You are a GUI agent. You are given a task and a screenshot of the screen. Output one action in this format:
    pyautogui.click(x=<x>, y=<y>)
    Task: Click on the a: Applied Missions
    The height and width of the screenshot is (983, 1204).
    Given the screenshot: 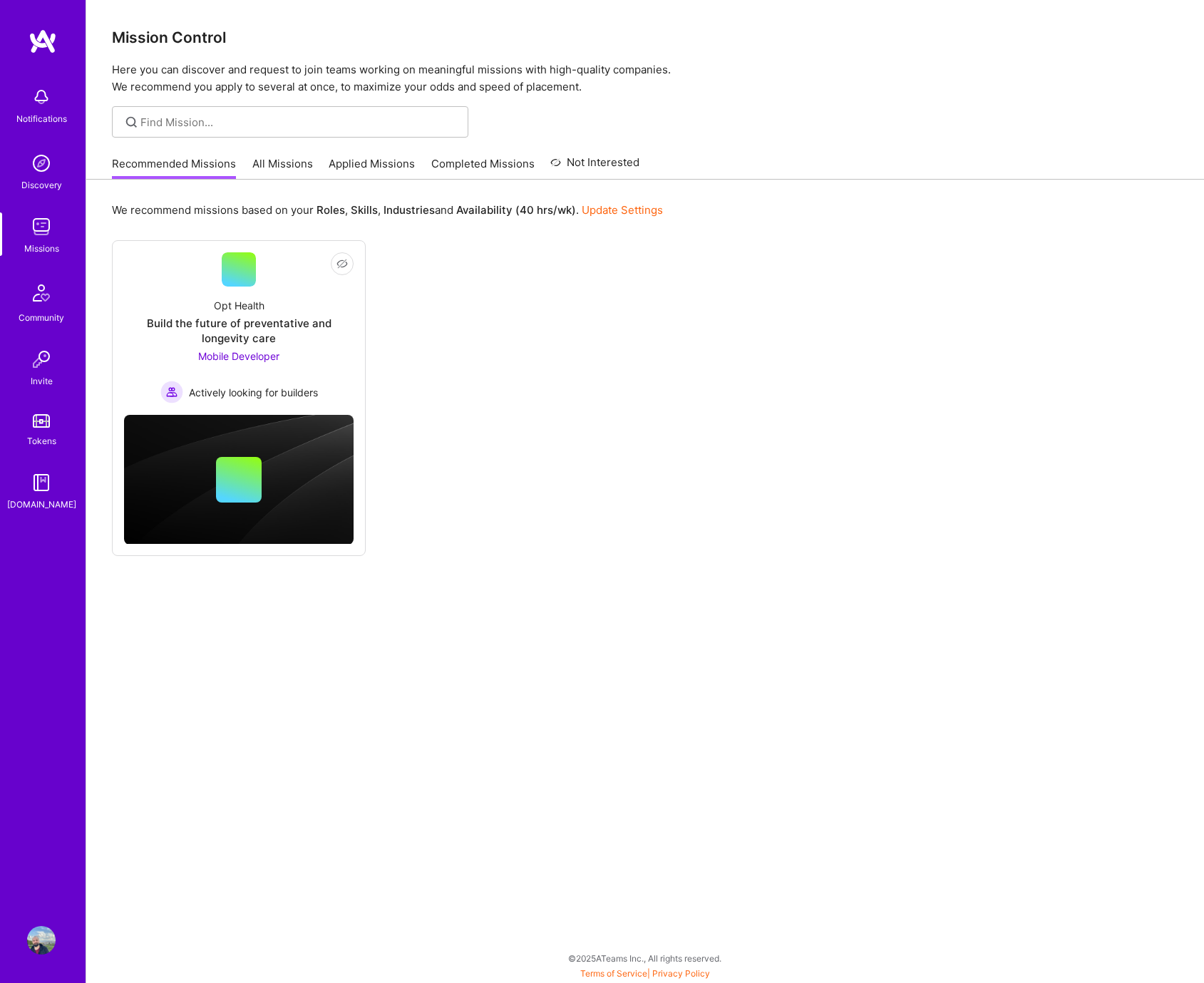 What is the action you would take?
    pyautogui.click(x=372, y=167)
    